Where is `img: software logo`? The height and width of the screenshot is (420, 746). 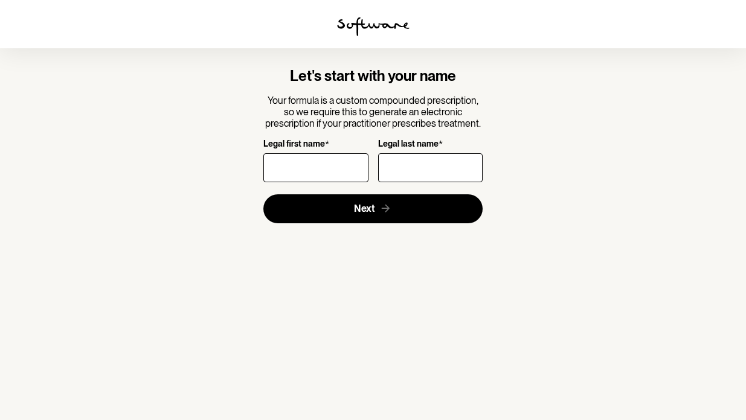
img: software logo is located at coordinates (373, 27).